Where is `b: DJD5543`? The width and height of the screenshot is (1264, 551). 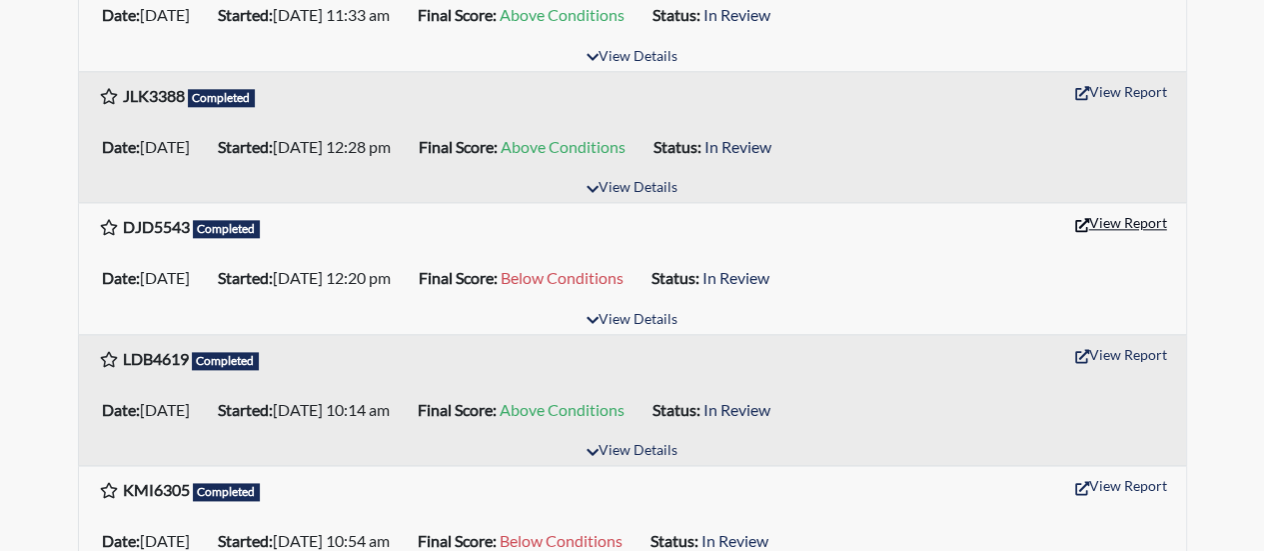 b: DJD5543 is located at coordinates (156, 226).